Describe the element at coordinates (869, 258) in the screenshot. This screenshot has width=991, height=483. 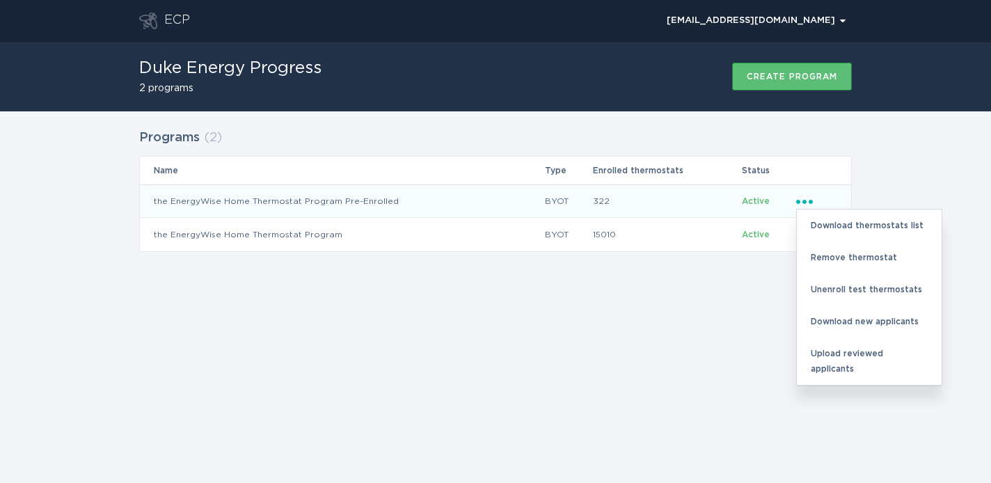
I see `div: Remove thermostat` at that location.